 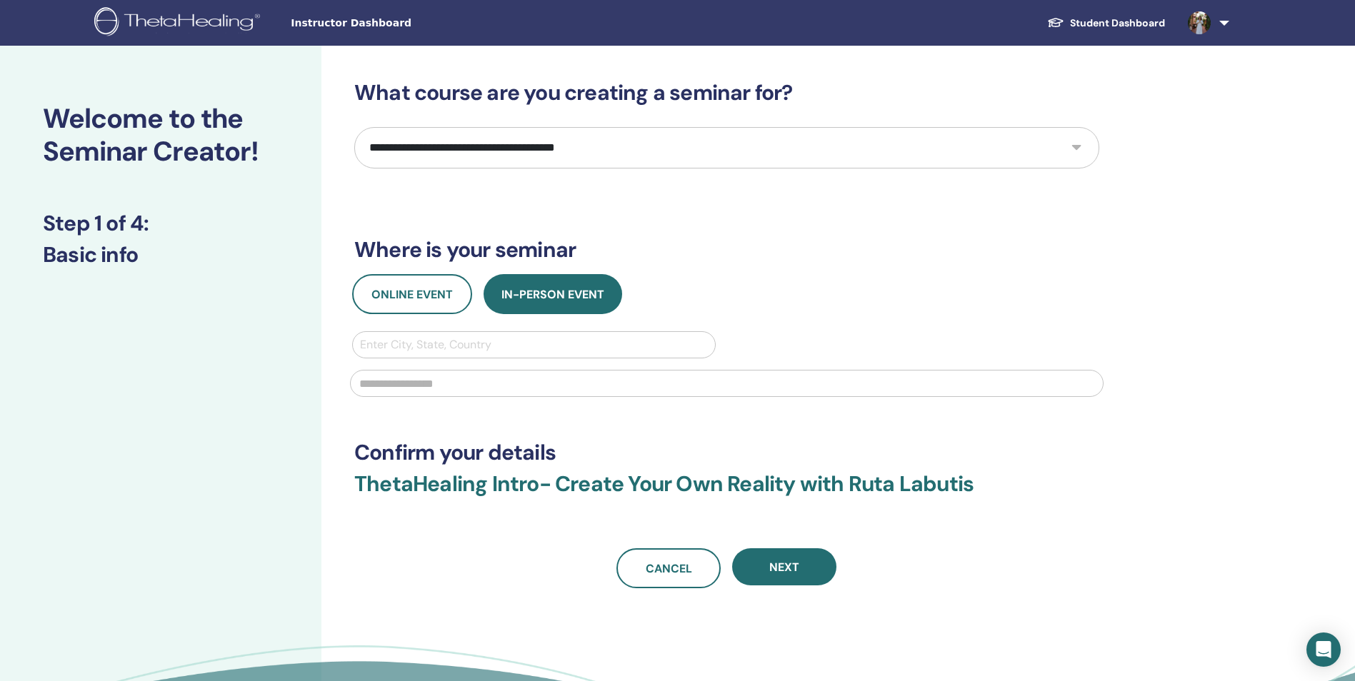 I want to click on button: In-Person Event, so click(x=553, y=294).